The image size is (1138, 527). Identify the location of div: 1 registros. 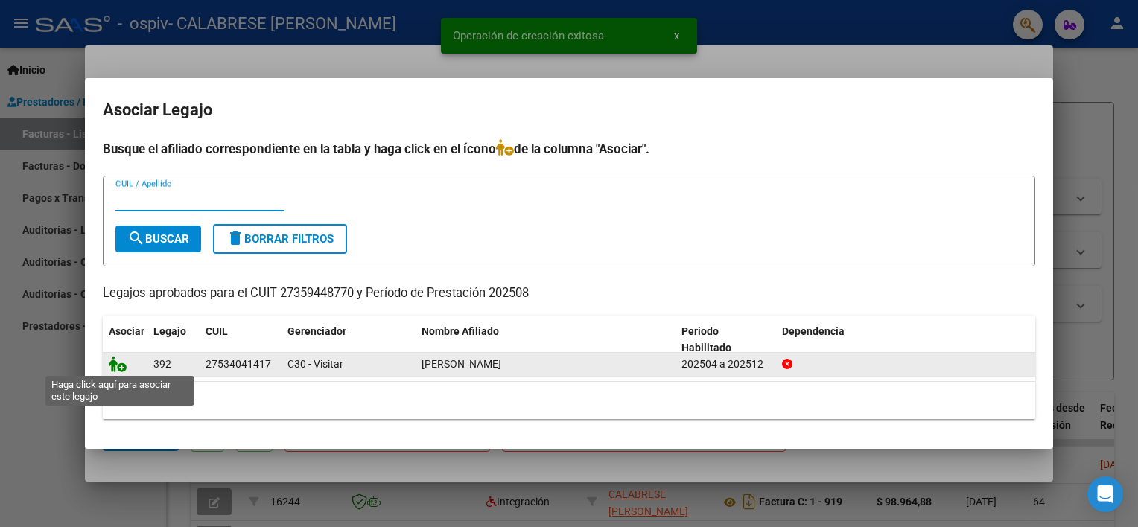
(569, 401).